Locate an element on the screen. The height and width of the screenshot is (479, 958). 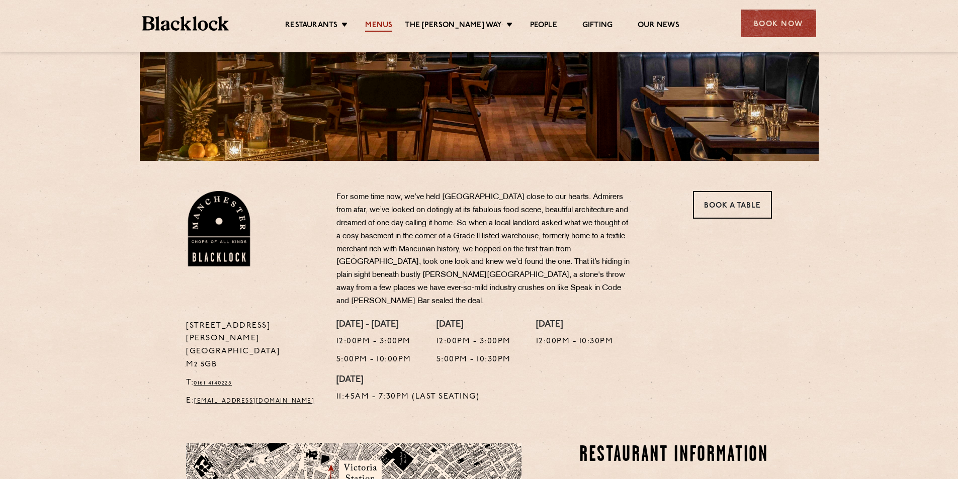
p: 11:45am - 7:30pm (Last Seating) is located at coordinates (408, 397).